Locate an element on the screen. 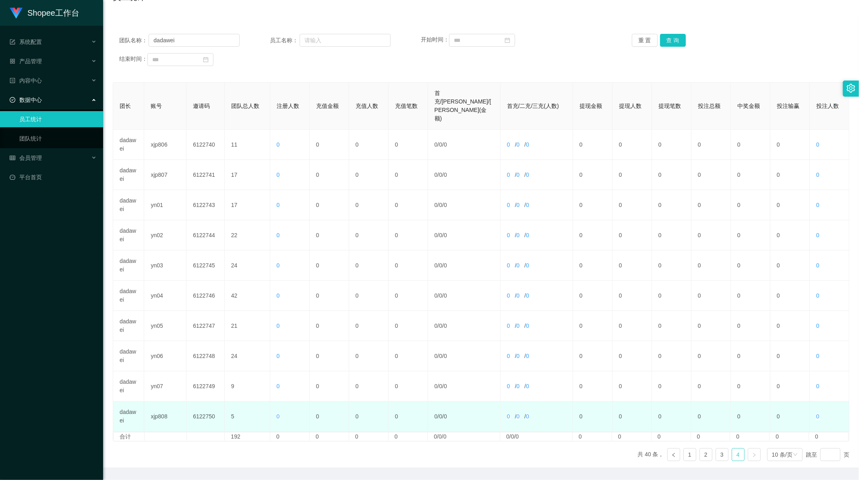  td: 0/0/0 is located at coordinates (537, 437).